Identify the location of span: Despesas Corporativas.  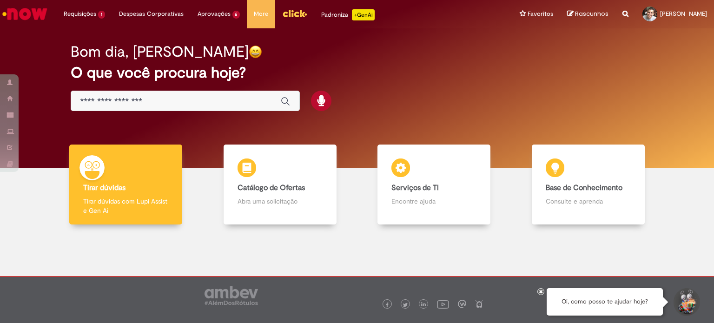
(151, 14).